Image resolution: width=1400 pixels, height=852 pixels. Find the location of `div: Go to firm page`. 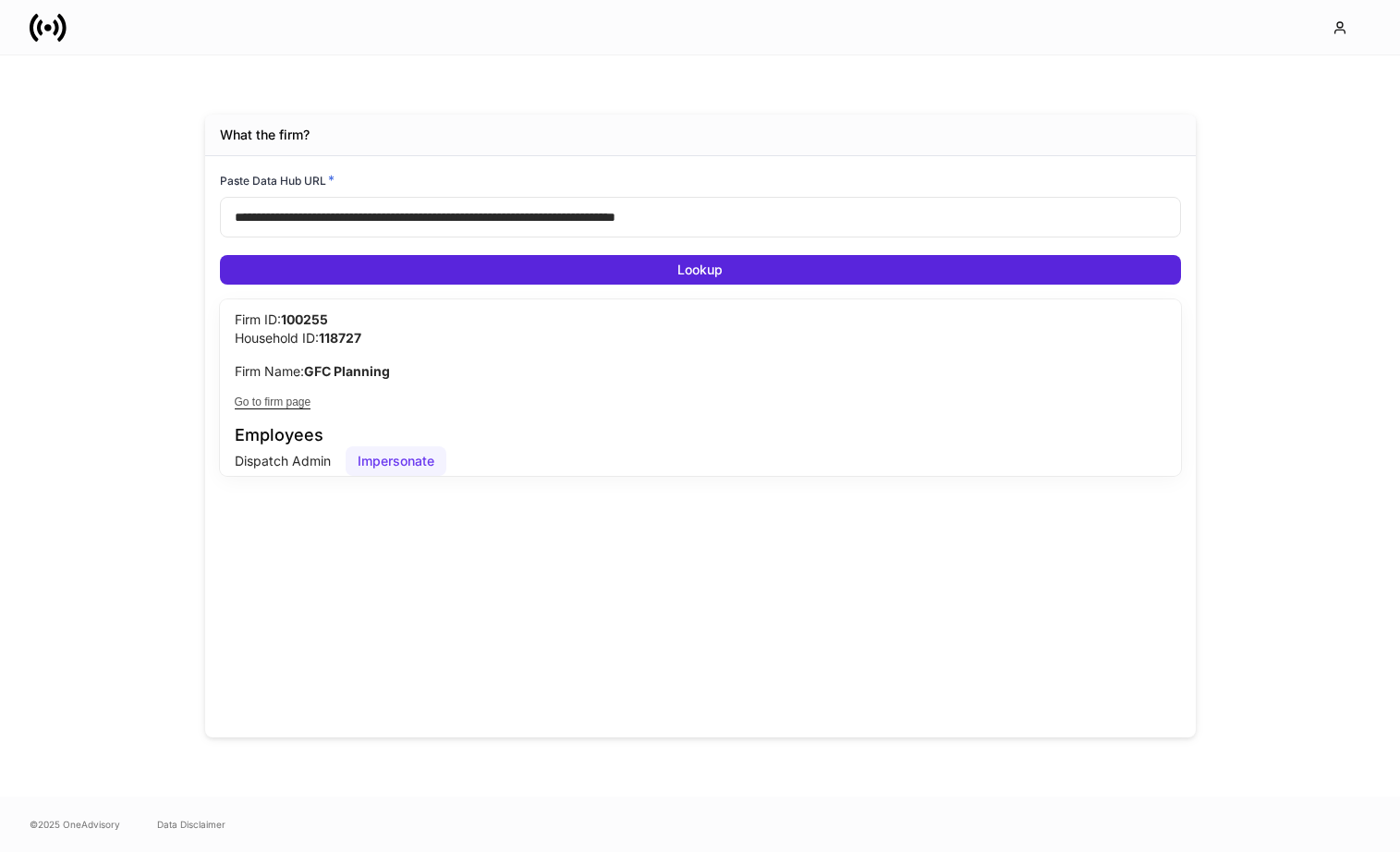

div: Go to firm page is located at coordinates (273, 402).